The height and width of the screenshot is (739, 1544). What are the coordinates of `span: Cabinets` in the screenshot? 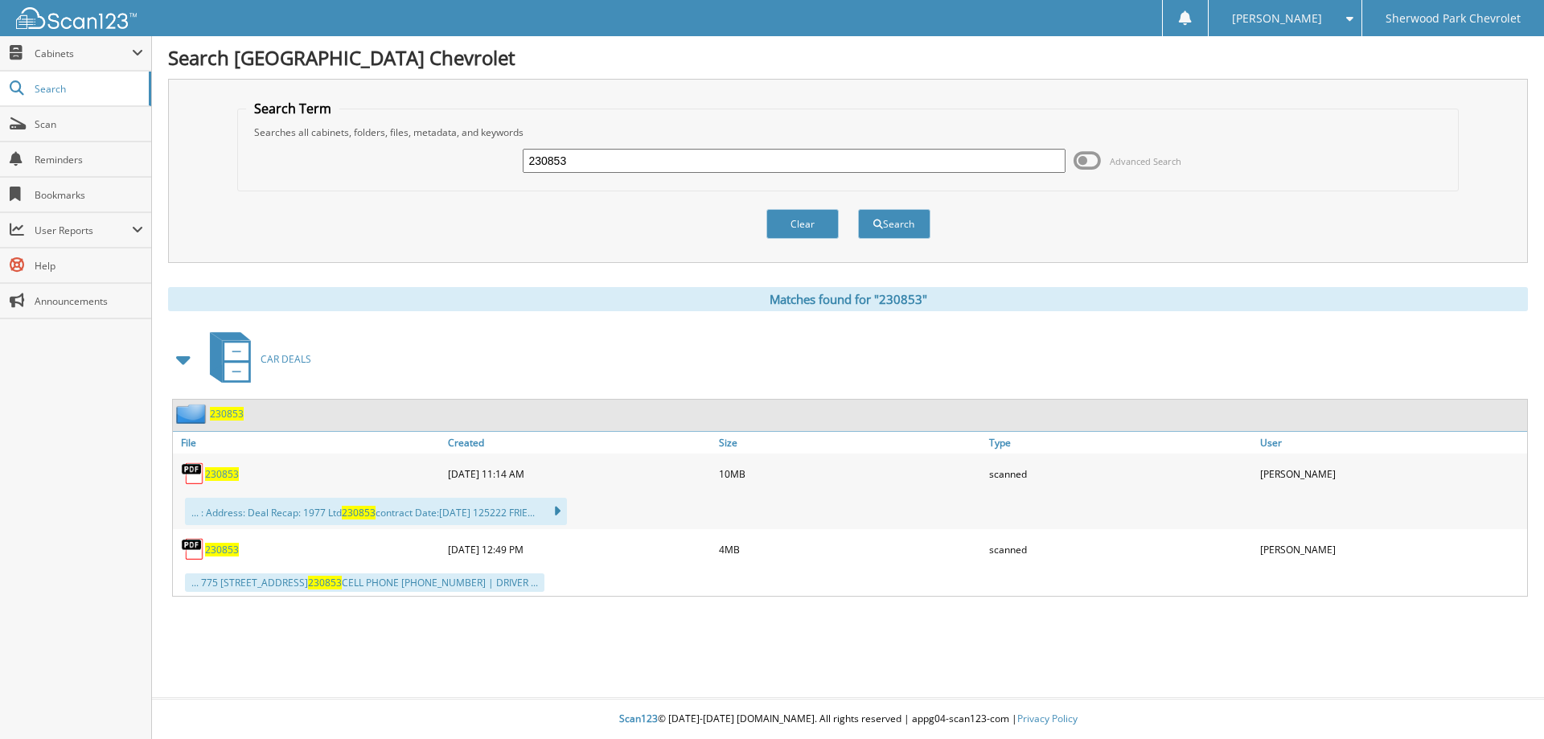 It's located at (83, 53).